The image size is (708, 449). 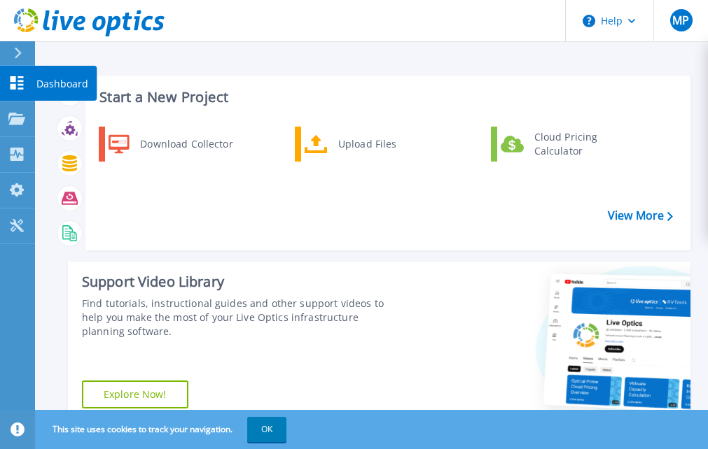 What do you see at coordinates (186, 144) in the screenshot?
I see `div: Download Collector` at bounding box center [186, 144].